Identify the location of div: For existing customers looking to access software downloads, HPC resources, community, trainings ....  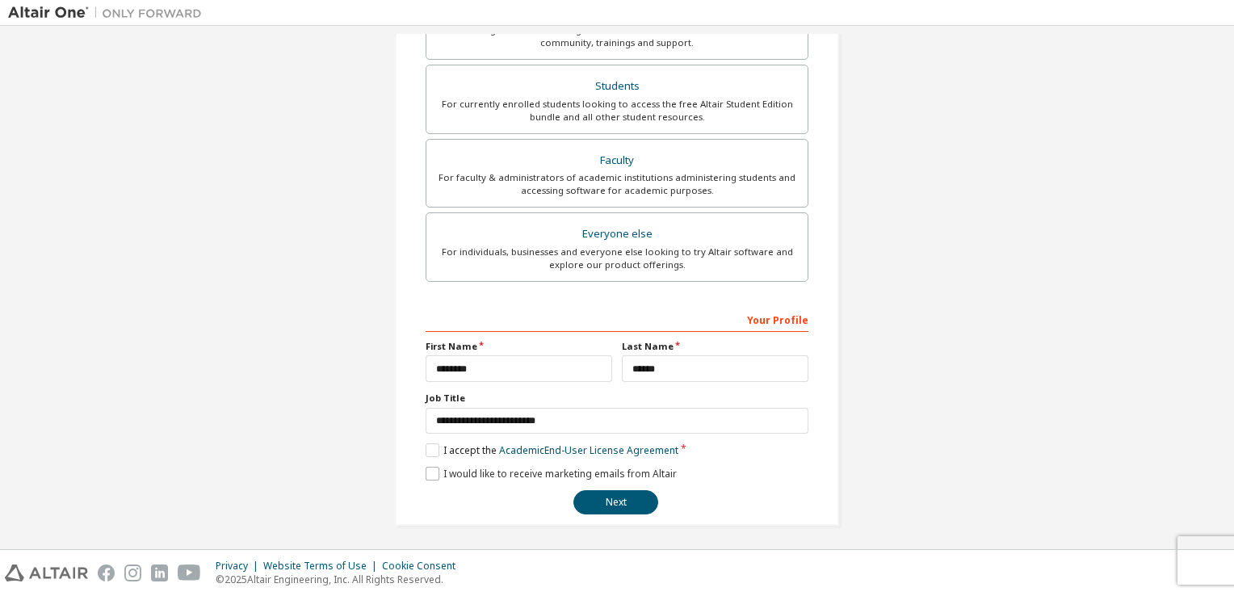
(617, 36).